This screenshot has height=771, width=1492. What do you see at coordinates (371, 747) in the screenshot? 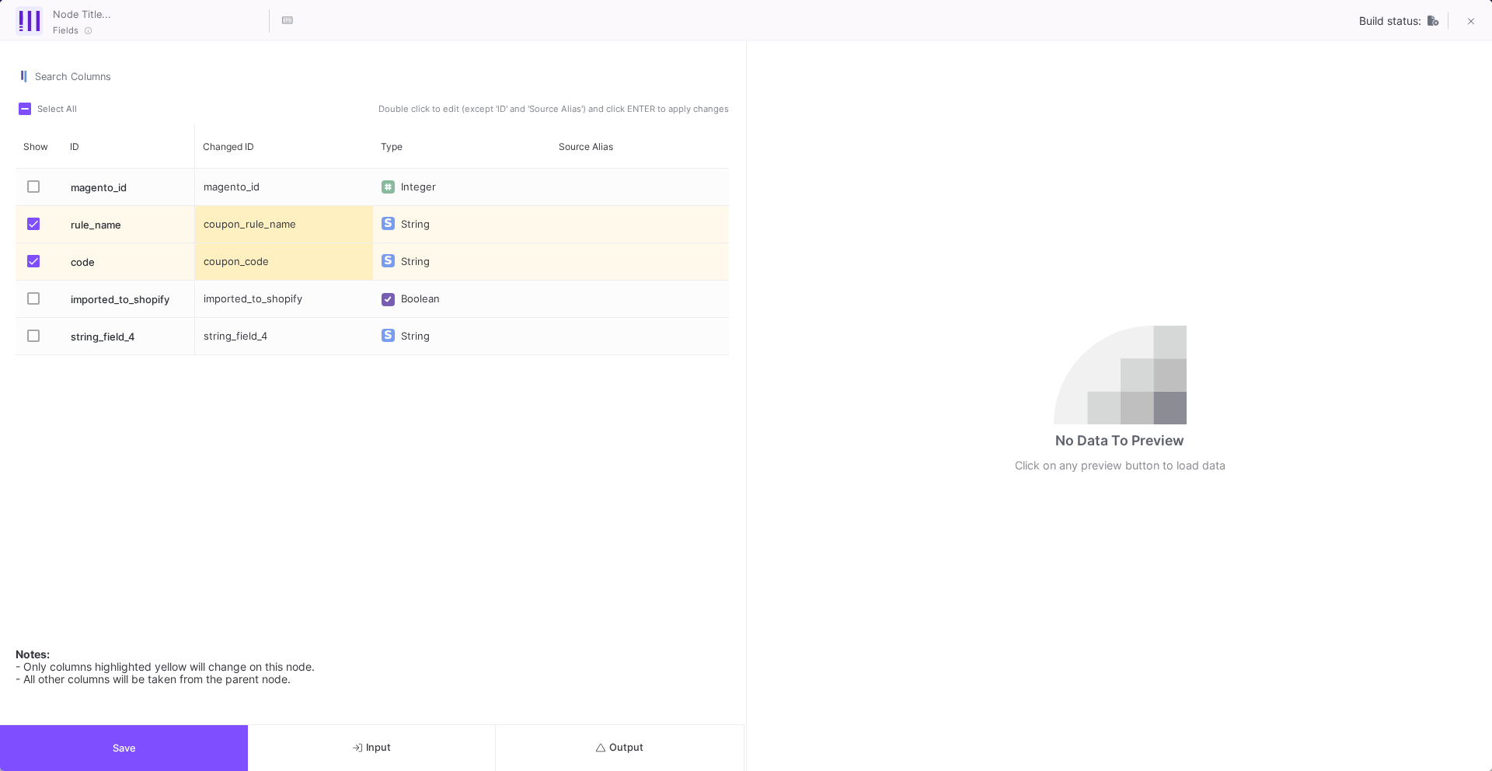
I see `button: Input` at bounding box center [371, 747].